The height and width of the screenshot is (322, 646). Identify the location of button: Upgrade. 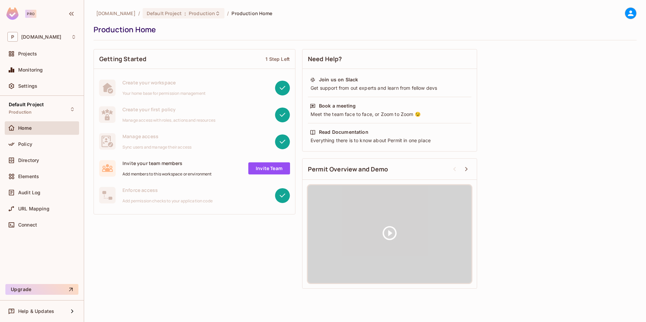
(42, 290).